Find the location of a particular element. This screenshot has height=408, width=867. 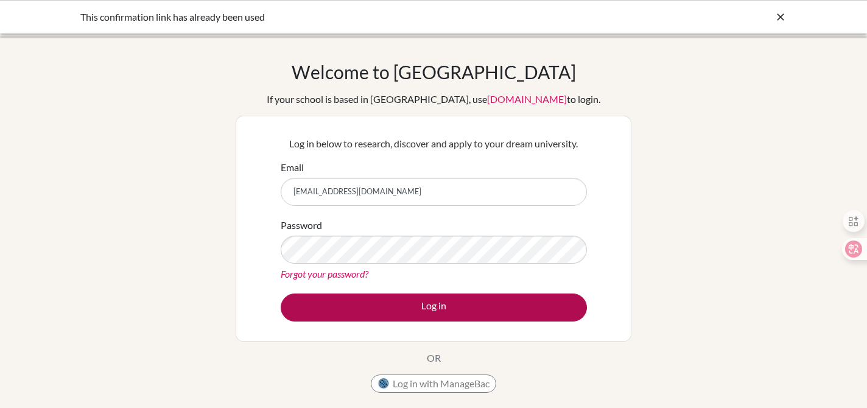

label: Password is located at coordinates (301, 225).